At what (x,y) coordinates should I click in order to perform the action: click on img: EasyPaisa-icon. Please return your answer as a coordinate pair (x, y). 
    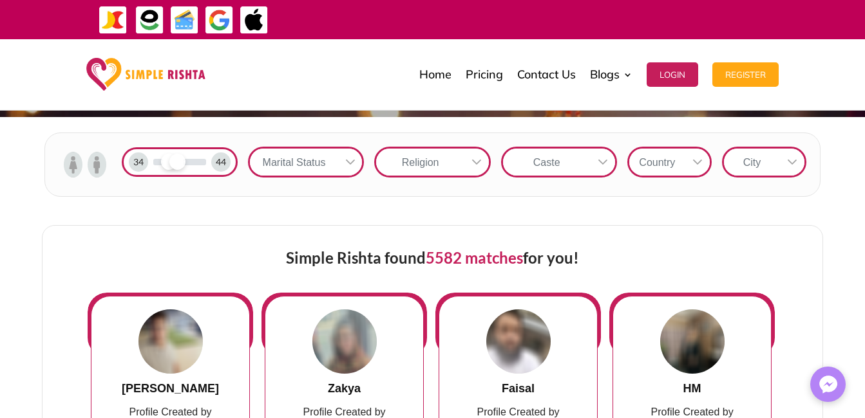
    Looking at the image, I should click on (149, 20).